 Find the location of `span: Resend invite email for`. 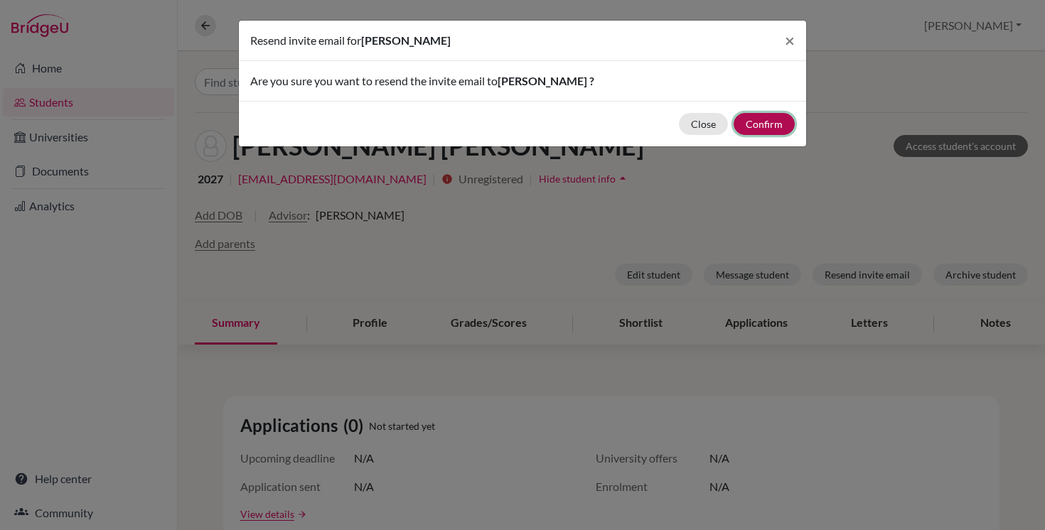

span: Resend invite email for is located at coordinates (306, 40).